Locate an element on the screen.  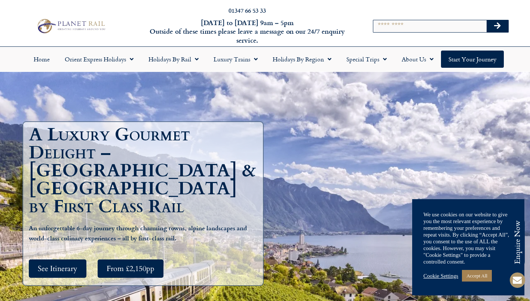
nav: Menu is located at coordinates (265, 59).